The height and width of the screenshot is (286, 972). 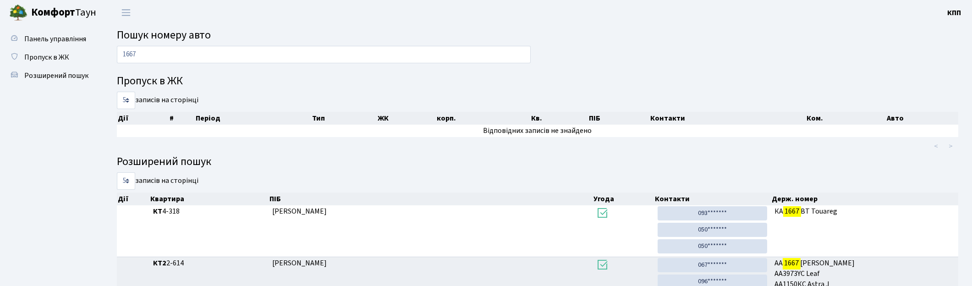 What do you see at coordinates (164, 35) in the screenshot?
I see `span: Пошук номеру авто` at bounding box center [164, 35].